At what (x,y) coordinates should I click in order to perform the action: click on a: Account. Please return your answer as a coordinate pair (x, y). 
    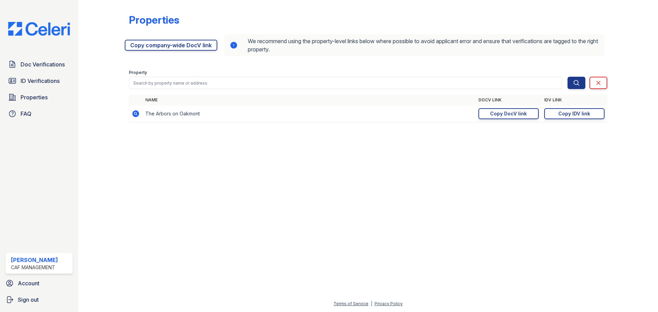
    Looking at the image, I should click on (39, 283).